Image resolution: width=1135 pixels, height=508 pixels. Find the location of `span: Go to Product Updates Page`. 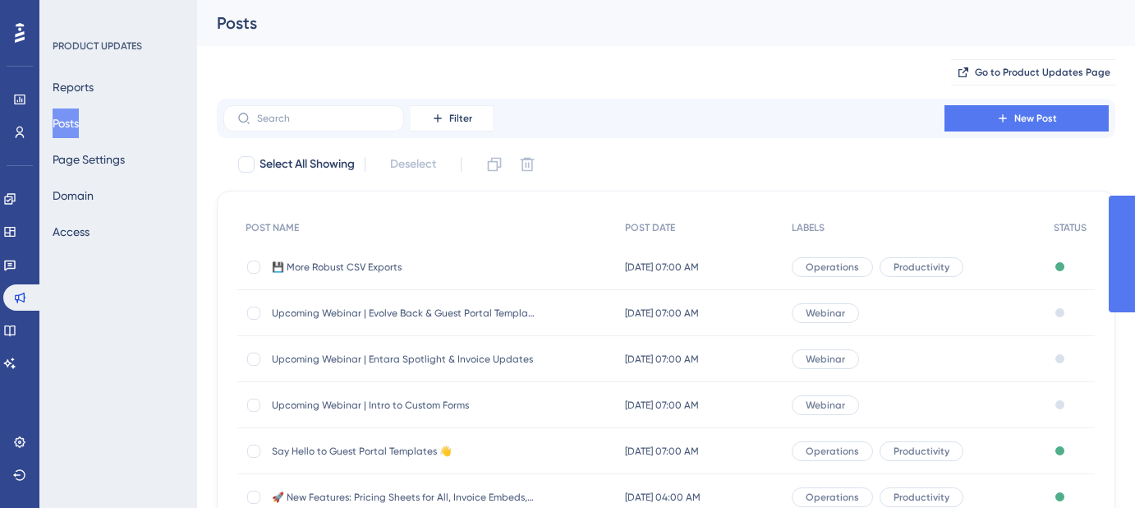

span: Go to Product Updates Page is located at coordinates (1042, 72).